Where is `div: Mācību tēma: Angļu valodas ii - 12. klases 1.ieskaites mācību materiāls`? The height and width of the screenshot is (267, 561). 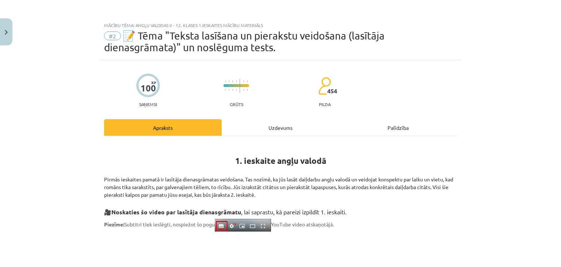
div: Mācību tēma: Angļu valodas ii - 12. klases 1.ieskaites mācību materiāls is located at coordinates (281, 25).